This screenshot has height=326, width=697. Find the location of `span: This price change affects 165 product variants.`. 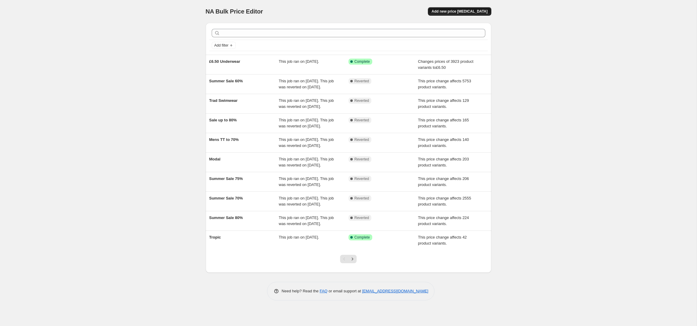

span: This price change affects 165 product variants. is located at coordinates (444, 123).